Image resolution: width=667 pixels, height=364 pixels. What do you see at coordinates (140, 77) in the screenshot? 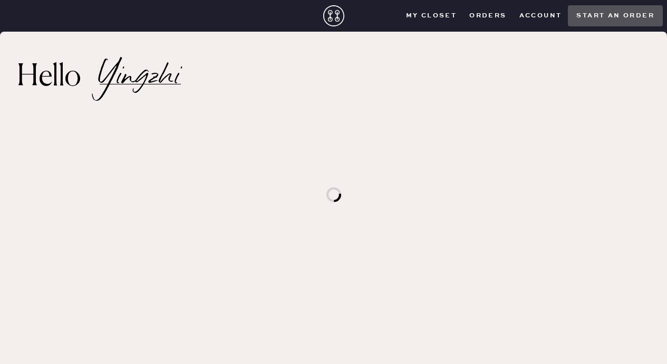
I see `h2: Yingzhi` at bounding box center [140, 77].